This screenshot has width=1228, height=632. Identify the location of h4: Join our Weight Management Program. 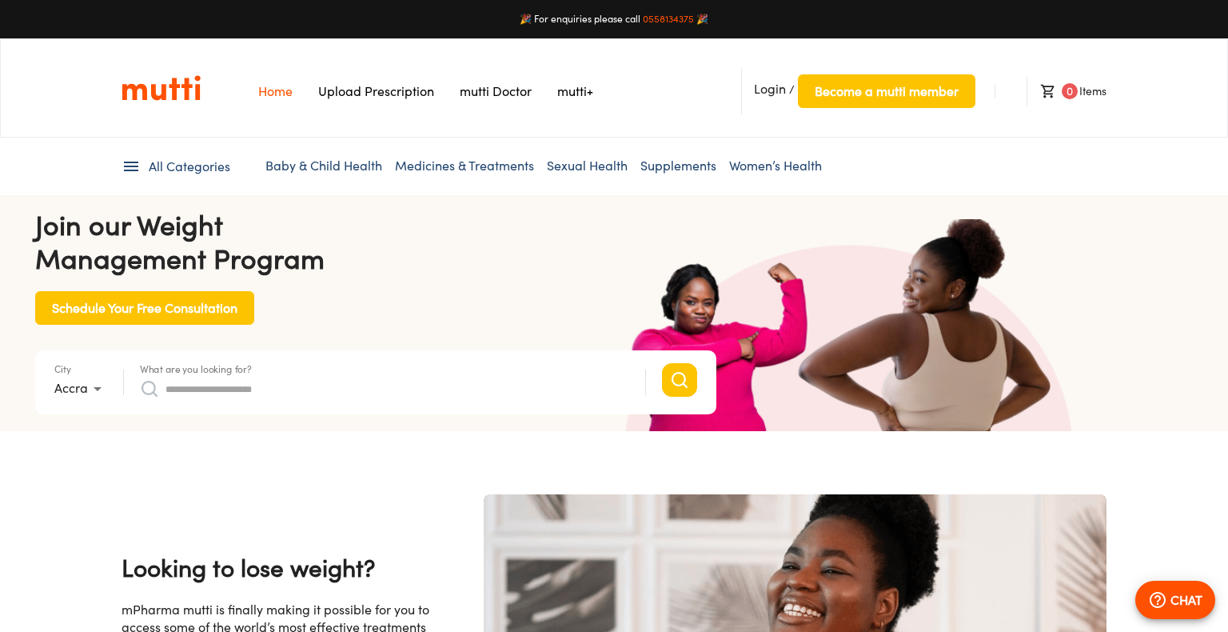
(376, 241).